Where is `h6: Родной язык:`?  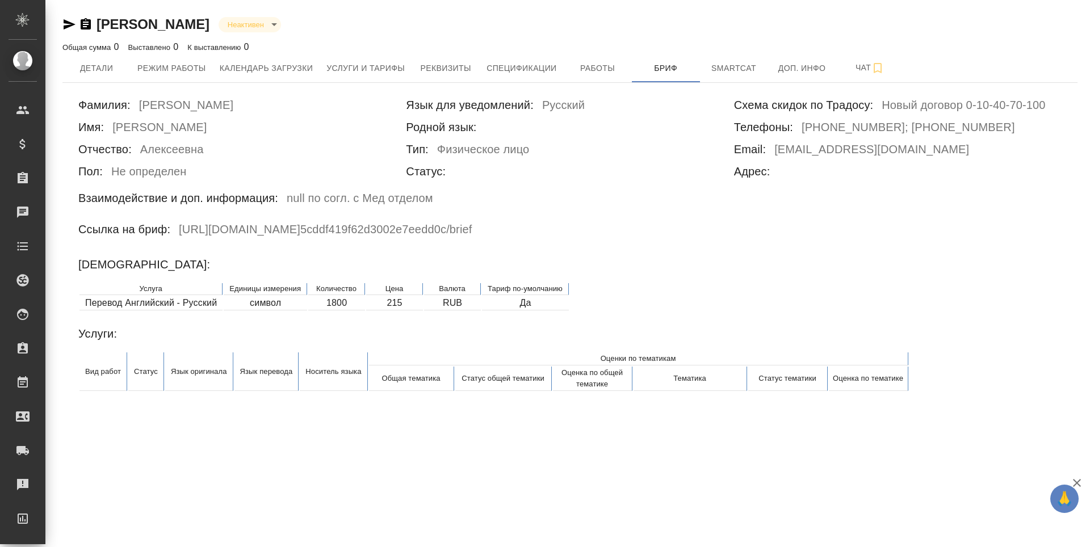 h6: Родной язык: is located at coordinates (441, 127).